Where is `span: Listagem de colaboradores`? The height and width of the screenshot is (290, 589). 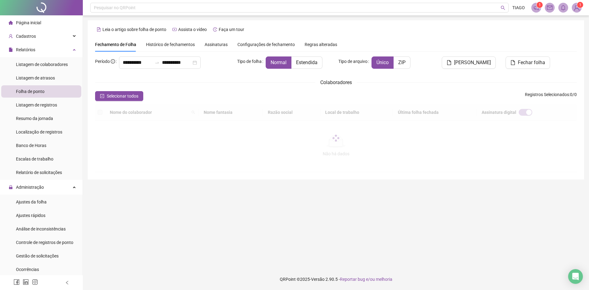 span: Listagem de colaboradores is located at coordinates (42, 64).